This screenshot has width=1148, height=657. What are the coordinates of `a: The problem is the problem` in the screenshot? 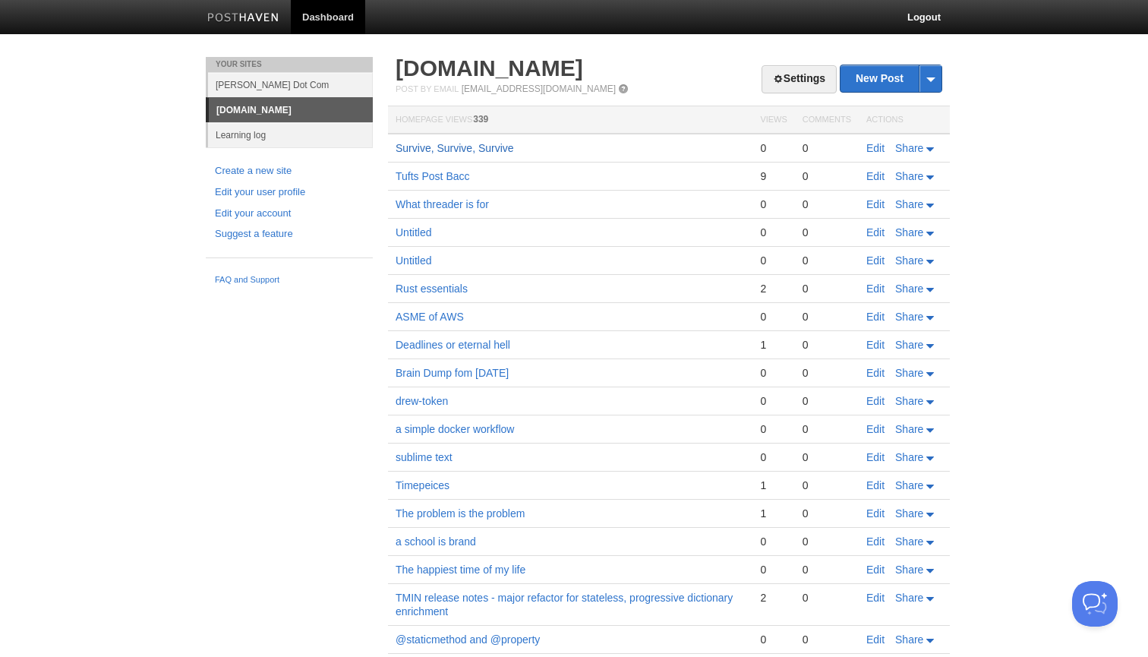 It's located at (460, 513).